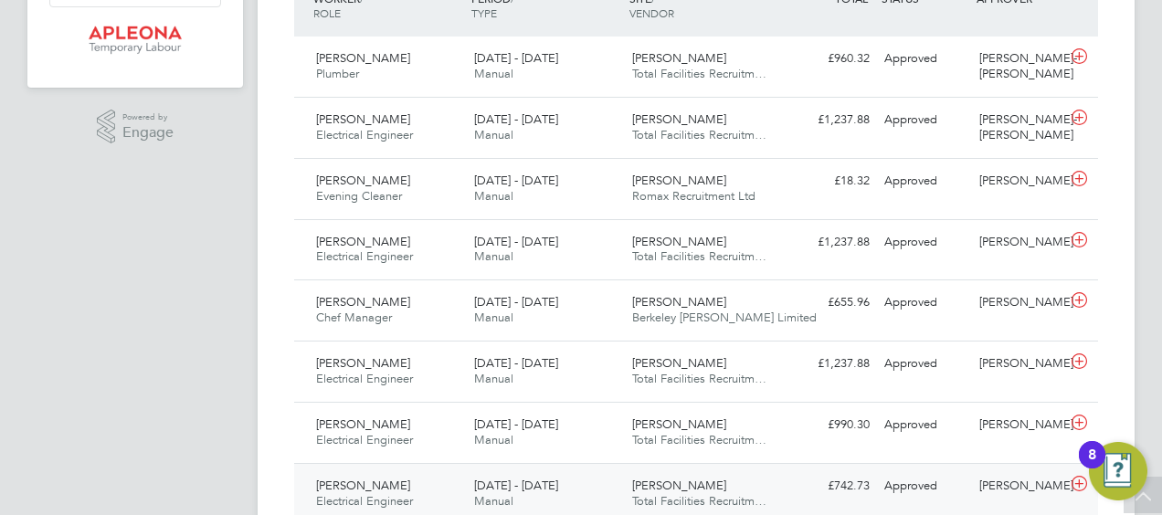 This screenshot has width=1162, height=515. Describe the element at coordinates (651, 13) in the screenshot. I see `span: VENDOR` at that location.